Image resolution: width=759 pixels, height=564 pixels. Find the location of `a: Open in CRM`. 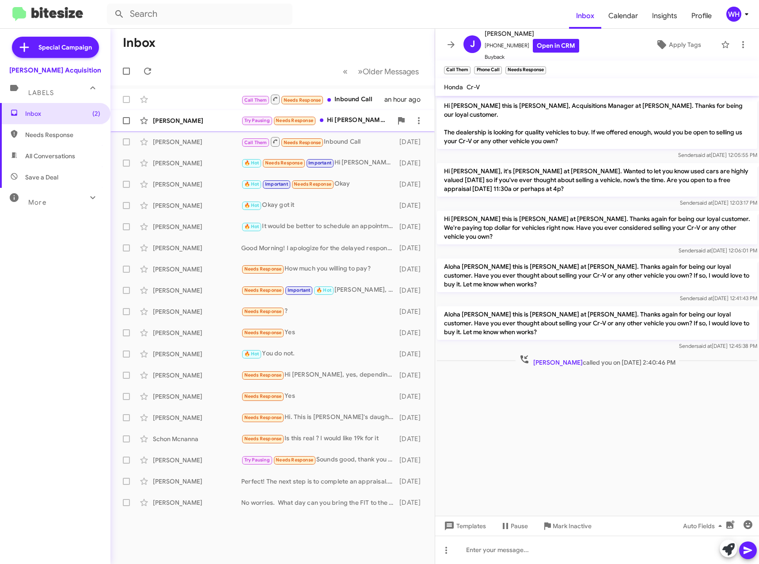

a: Open in CRM is located at coordinates (556, 46).